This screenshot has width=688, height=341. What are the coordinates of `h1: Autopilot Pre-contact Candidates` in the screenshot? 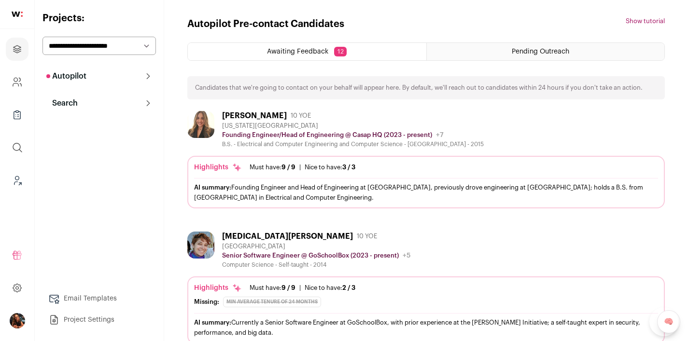 It's located at (266, 24).